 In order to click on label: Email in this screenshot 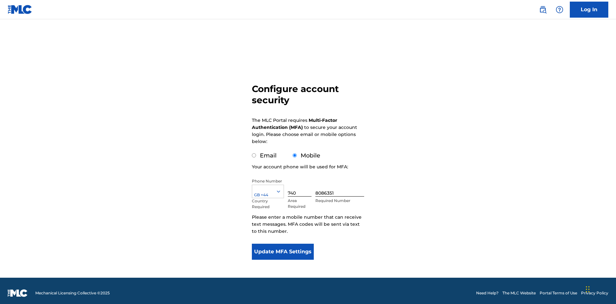, I will do `click(268, 156)`.